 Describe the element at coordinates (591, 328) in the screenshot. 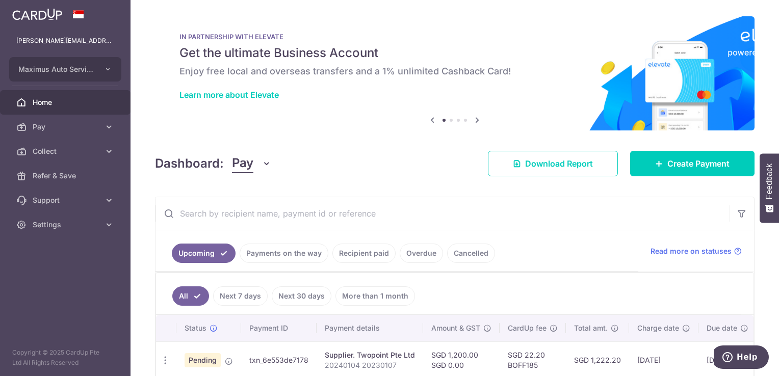

I see `span: Total amt.` at that location.